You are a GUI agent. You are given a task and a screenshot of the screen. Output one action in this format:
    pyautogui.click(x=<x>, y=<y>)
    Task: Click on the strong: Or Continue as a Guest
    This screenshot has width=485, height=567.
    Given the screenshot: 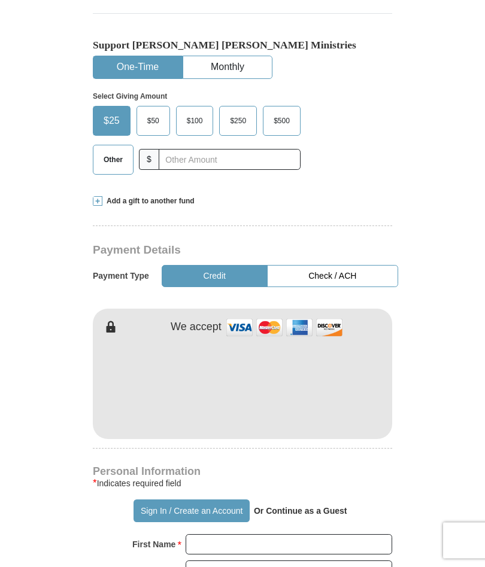 What is the action you would take?
    pyautogui.click(x=300, y=512)
    